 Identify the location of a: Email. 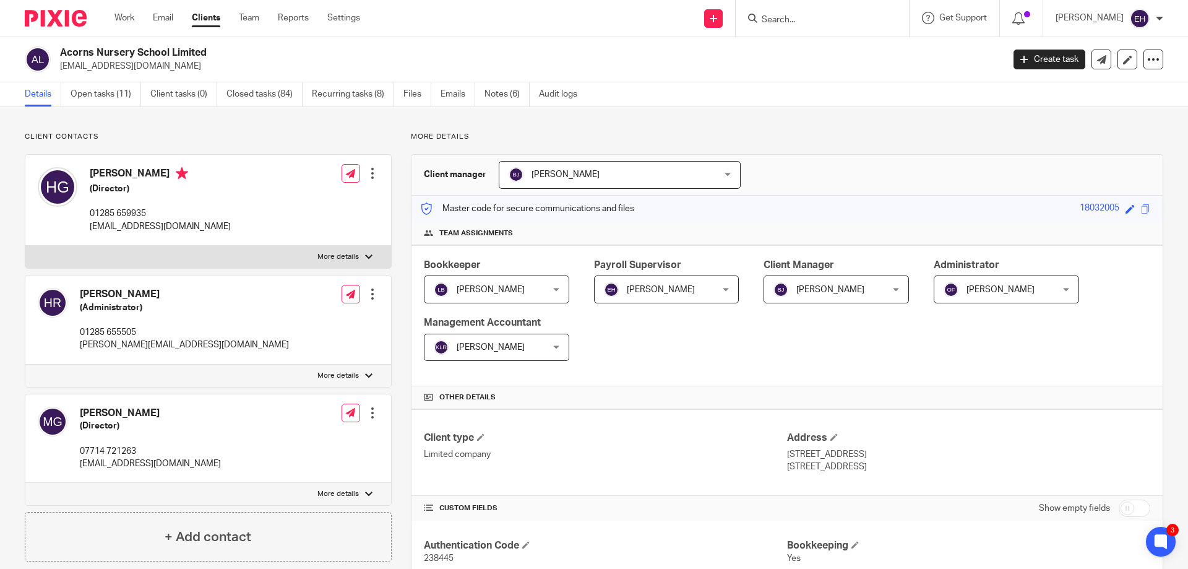
(163, 18).